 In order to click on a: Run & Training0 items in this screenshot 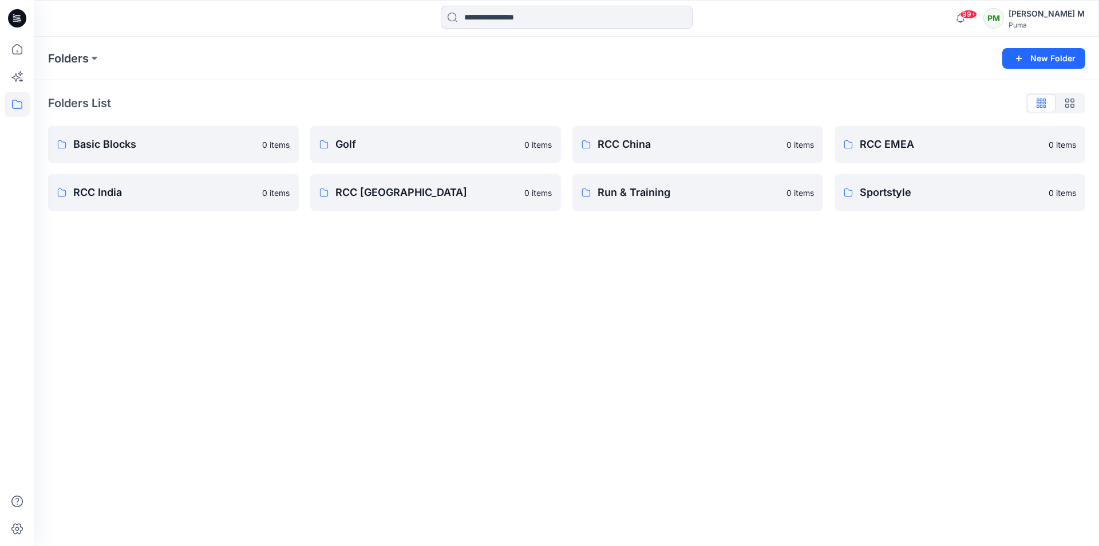, I will do `click(698, 192)`.